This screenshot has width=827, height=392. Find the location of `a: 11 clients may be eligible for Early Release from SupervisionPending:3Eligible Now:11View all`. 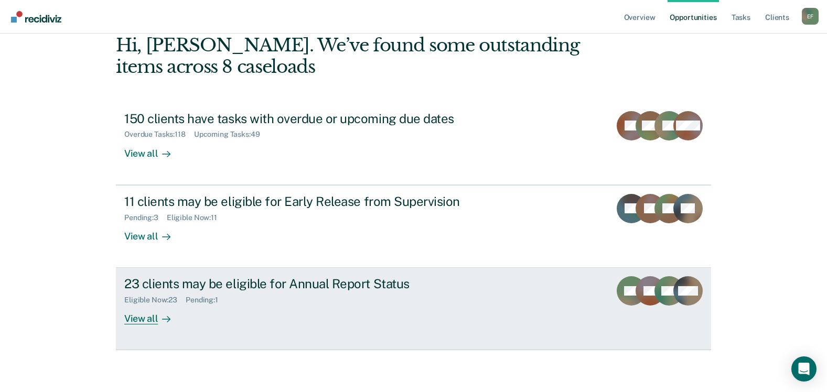

a: 11 clients may be eligible for Early Release from SupervisionPending:3Eligible Now:11View all is located at coordinates (413, 226).